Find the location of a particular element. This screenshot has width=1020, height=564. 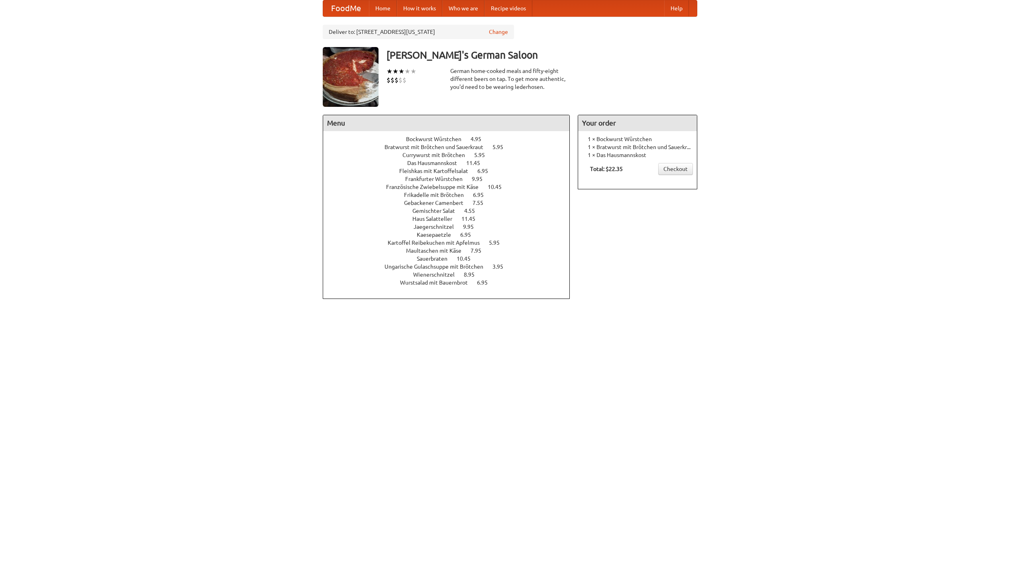

a: Kaesepaetzle 6.95 is located at coordinates (451, 235).